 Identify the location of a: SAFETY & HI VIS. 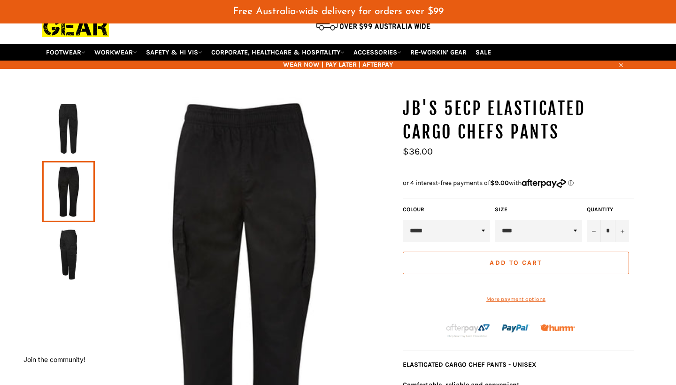
(174, 52).